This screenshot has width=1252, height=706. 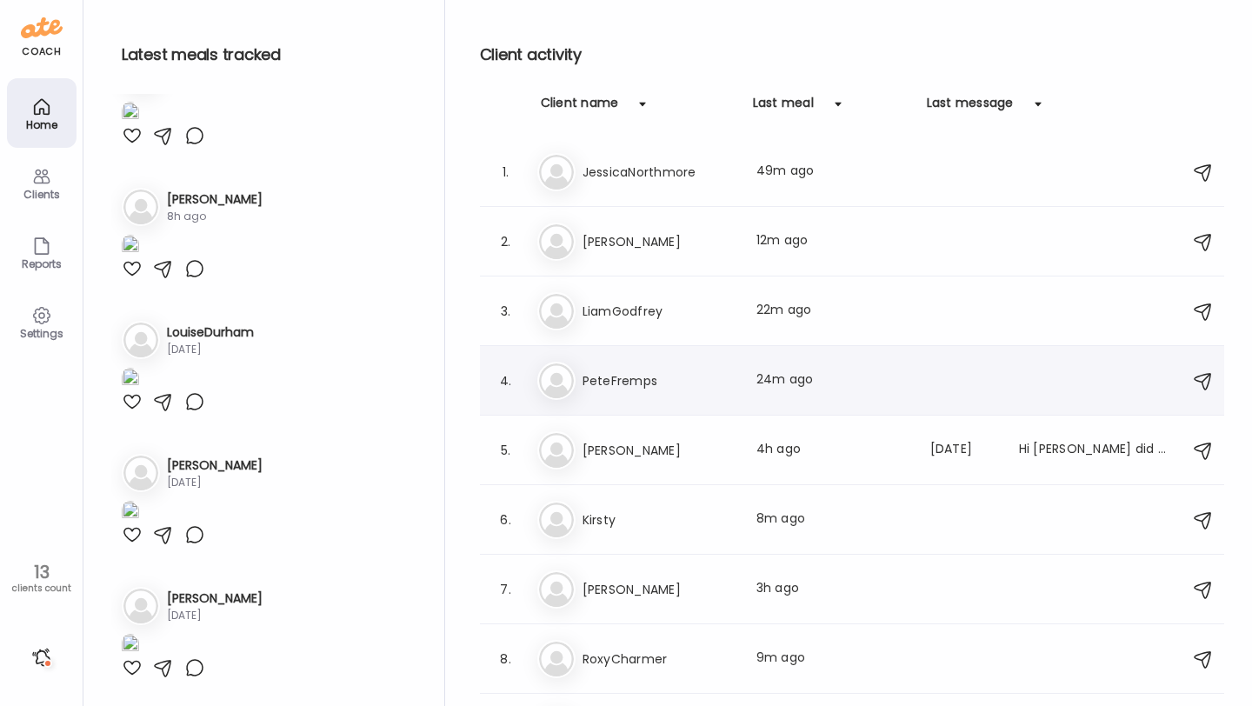 What do you see at coordinates (659, 311) in the screenshot?
I see `h3: LiamGodfrey` at bounding box center [659, 311].